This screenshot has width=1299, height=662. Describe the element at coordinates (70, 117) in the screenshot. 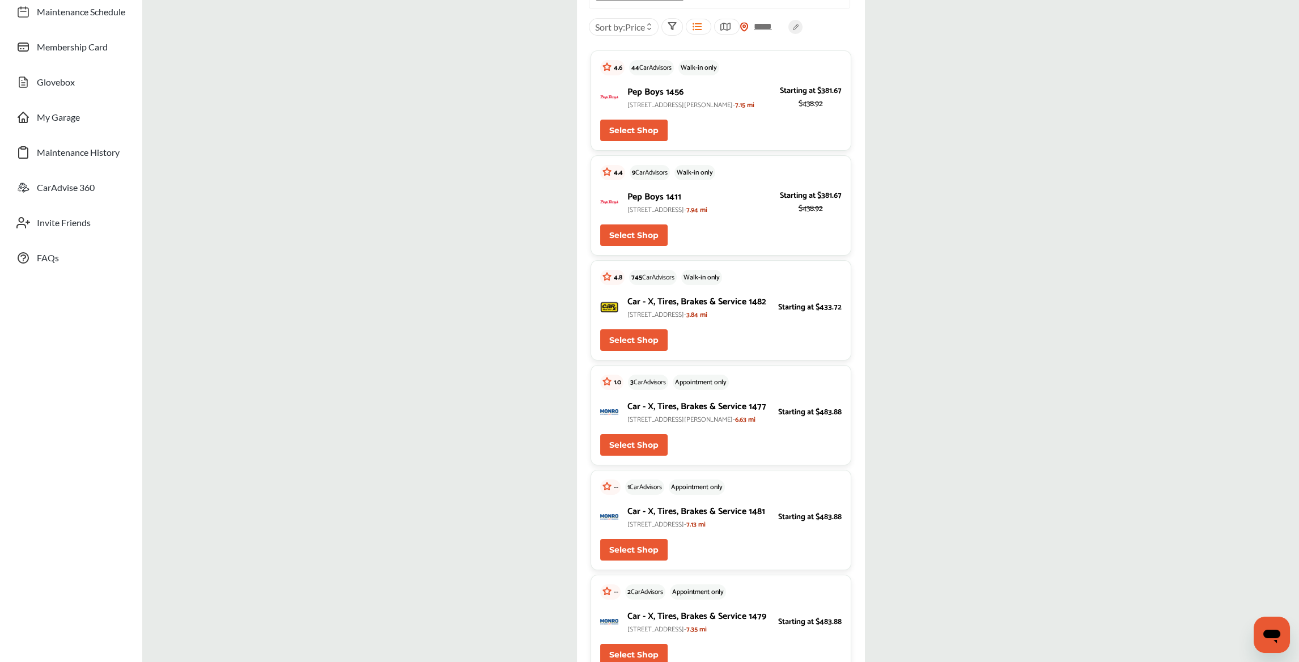

I see `a: My Garage` at that location.